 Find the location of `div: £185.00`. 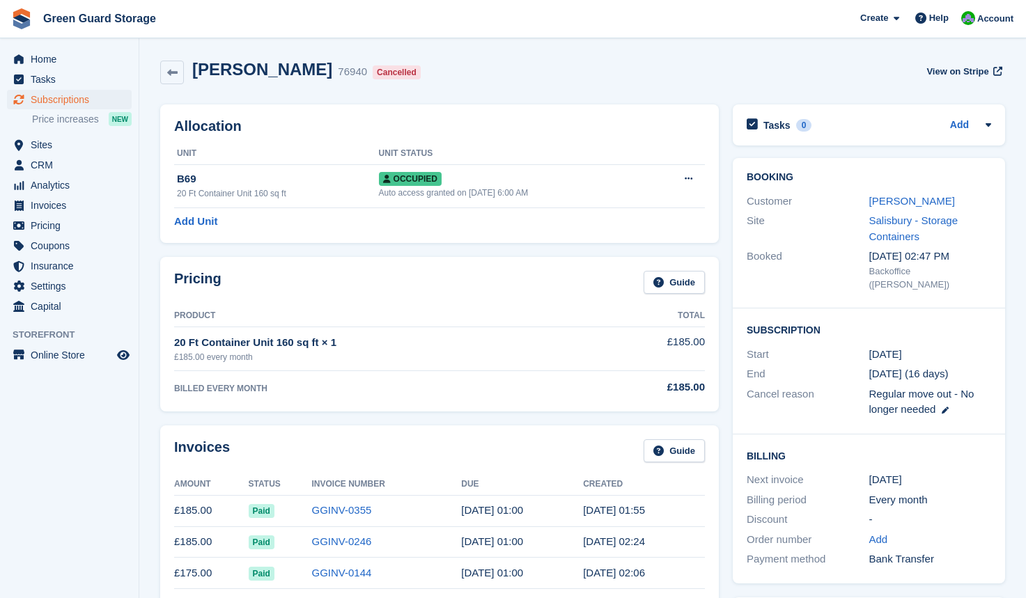

div: £185.00 is located at coordinates (655, 387).